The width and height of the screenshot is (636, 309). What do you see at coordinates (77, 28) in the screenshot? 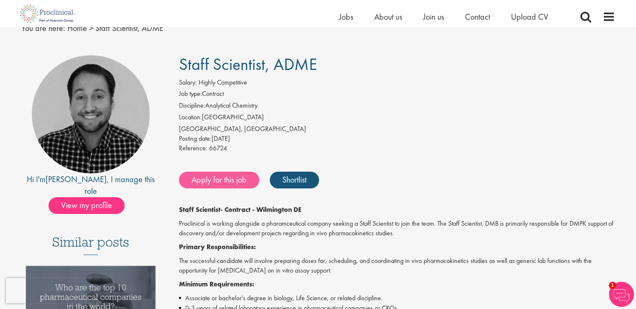
I see `a: breadcrumb link` at bounding box center [77, 28].